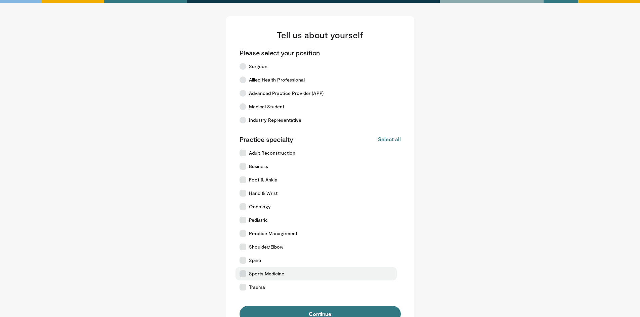  I want to click on span: Adult Reconstruction, so click(272, 153).